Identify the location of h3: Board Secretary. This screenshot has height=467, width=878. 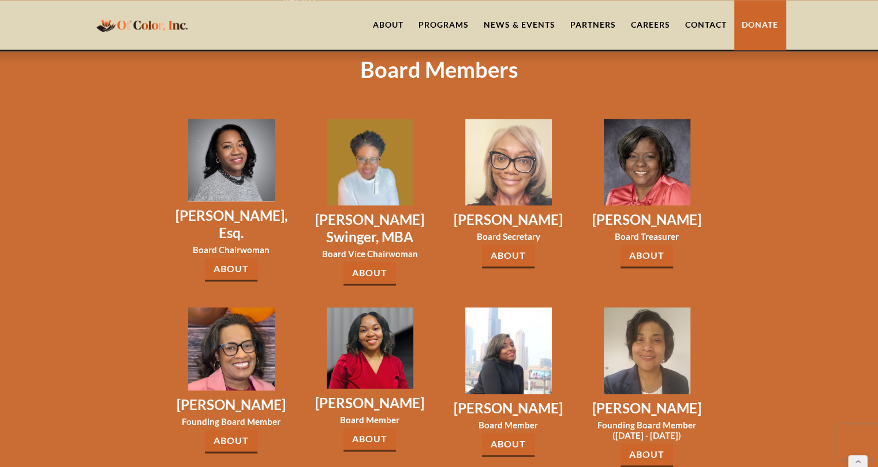
(508, 237).